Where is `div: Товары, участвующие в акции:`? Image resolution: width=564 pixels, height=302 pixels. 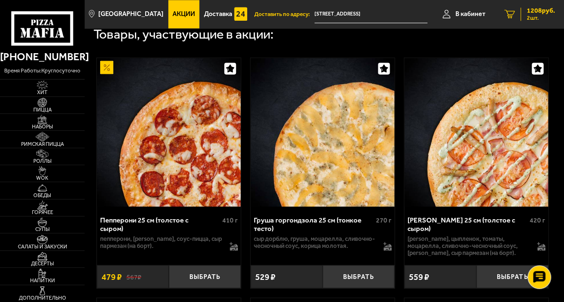 div: Товары, участвующие в акции: is located at coordinates (183, 34).